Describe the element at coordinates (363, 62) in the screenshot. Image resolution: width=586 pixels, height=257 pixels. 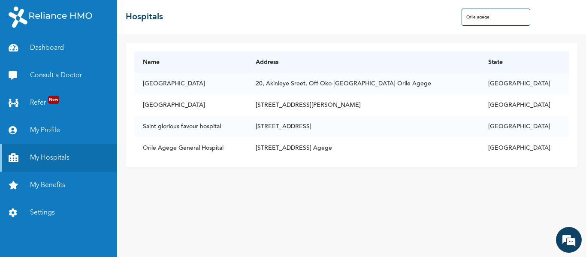
I see `th: Address` at that location.